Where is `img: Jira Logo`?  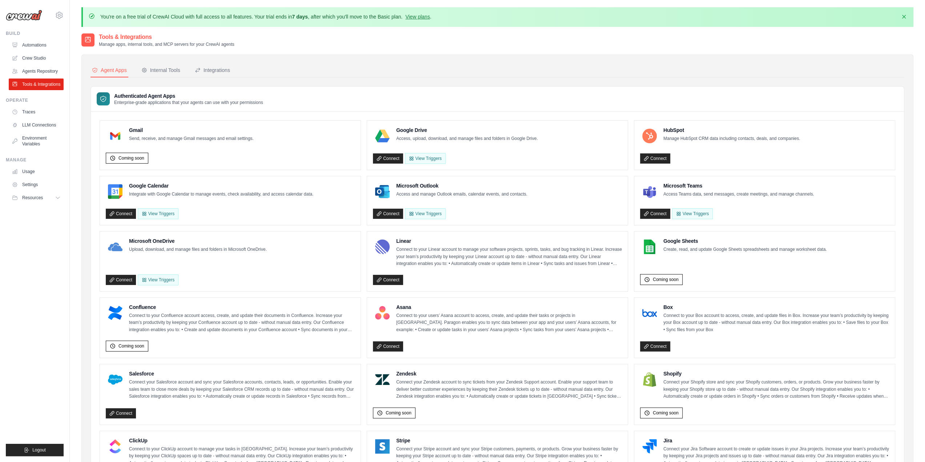
img: Jira Logo is located at coordinates (649, 446).